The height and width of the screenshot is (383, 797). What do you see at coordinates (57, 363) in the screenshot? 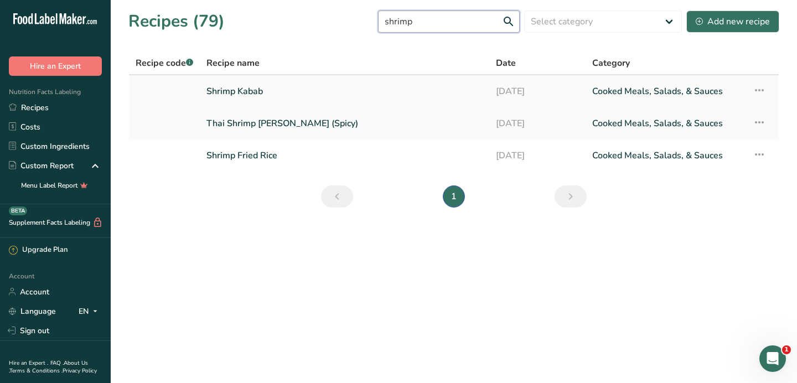
I see `a: FAQ .` at bounding box center [57, 363].